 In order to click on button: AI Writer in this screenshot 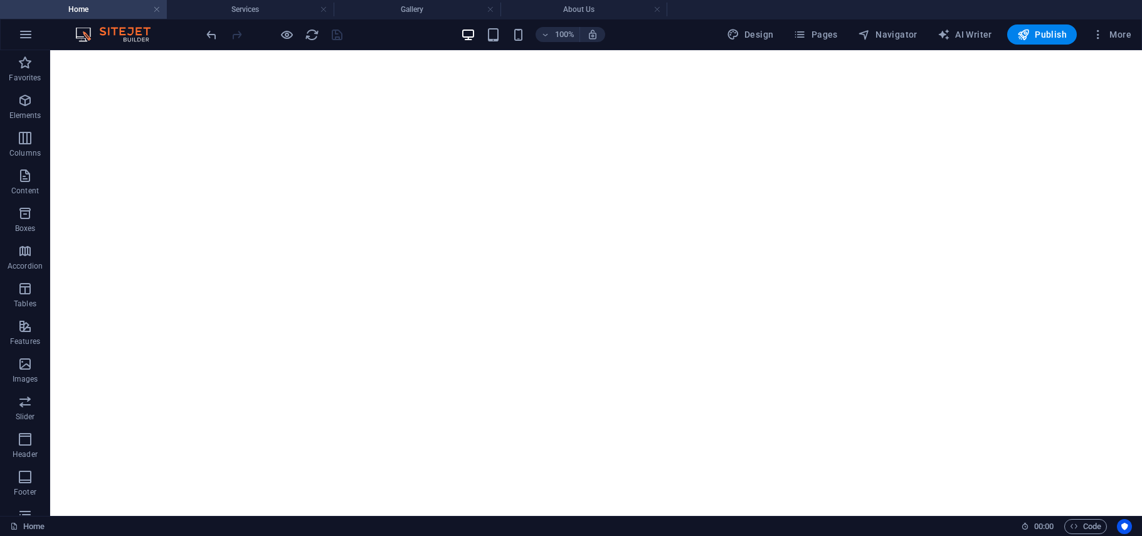, I will do `click(965, 34)`.